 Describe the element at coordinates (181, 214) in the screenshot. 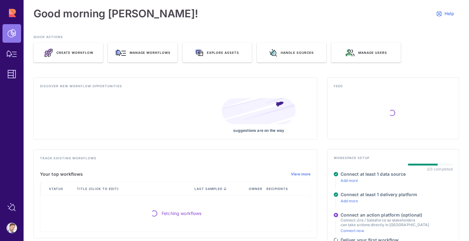

I see `span: Fetching workflows` at that location.